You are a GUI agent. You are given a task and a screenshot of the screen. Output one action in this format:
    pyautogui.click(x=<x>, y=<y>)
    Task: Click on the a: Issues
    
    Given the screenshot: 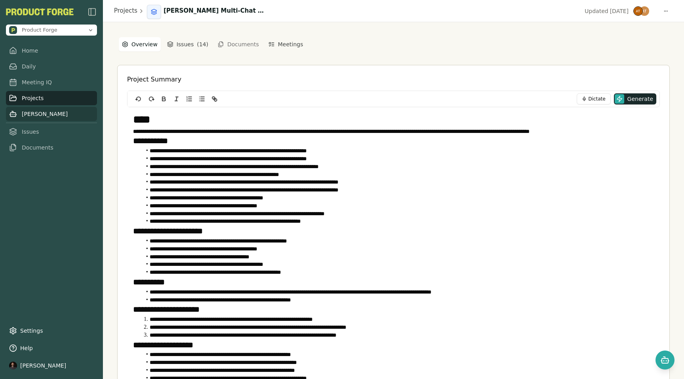 What is the action you would take?
    pyautogui.click(x=51, y=132)
    